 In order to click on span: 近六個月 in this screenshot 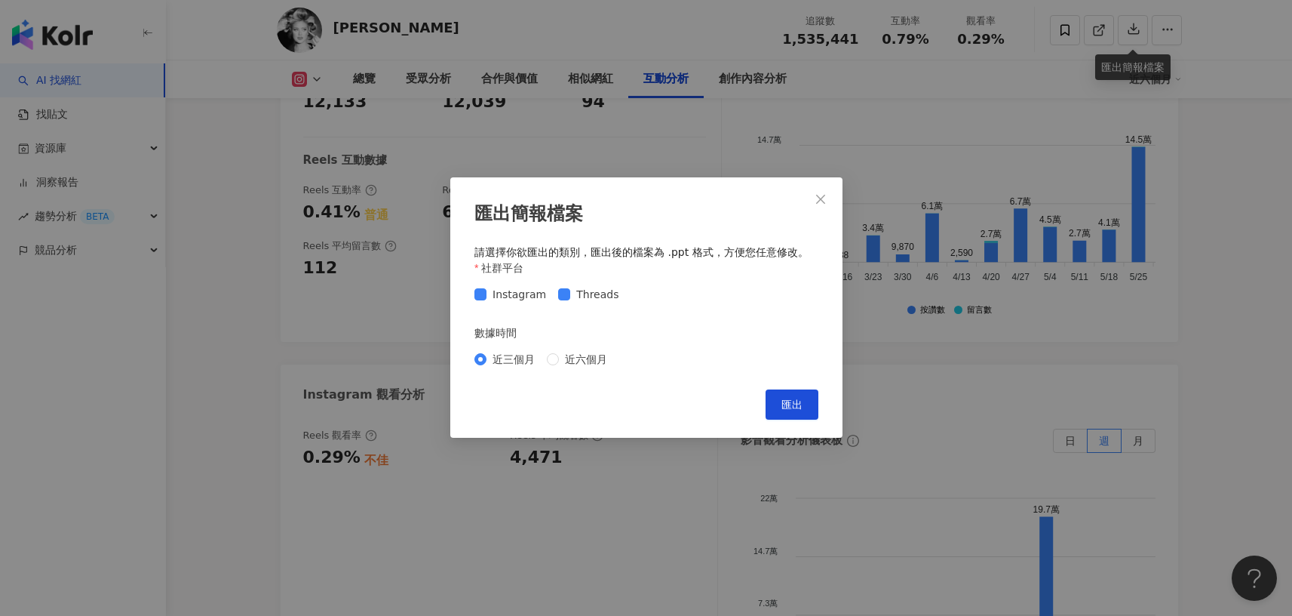, I will do `click(586, 360)`.